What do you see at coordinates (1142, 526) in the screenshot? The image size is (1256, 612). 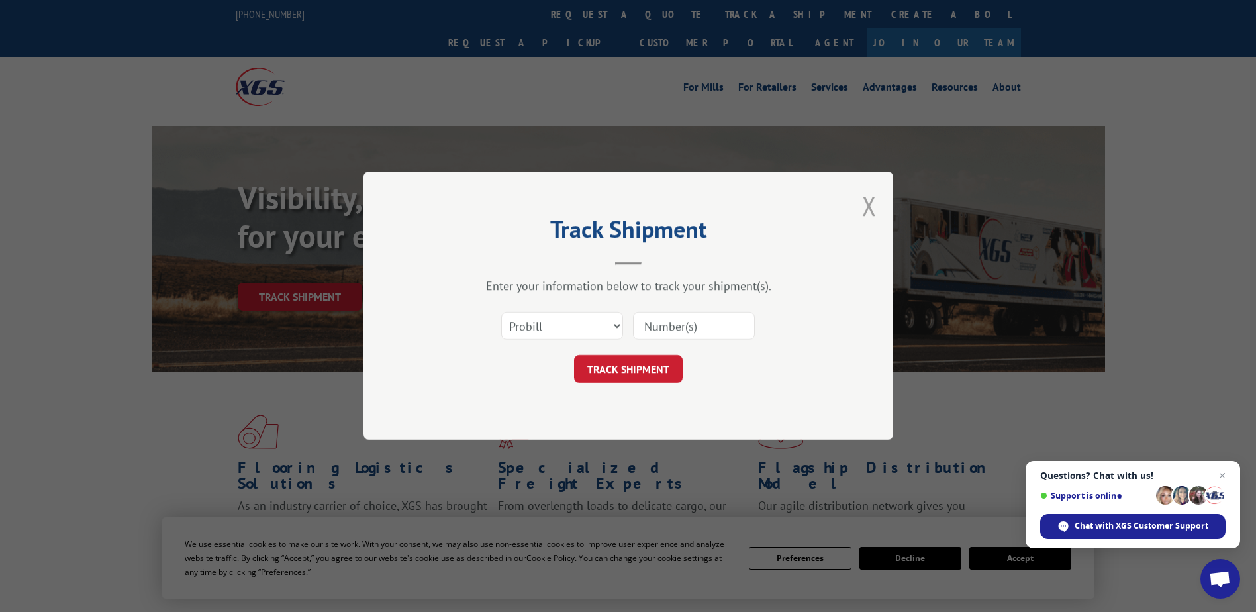 I see `span: Chat with XGS Customer Support` at bounding box center [1142, 526].